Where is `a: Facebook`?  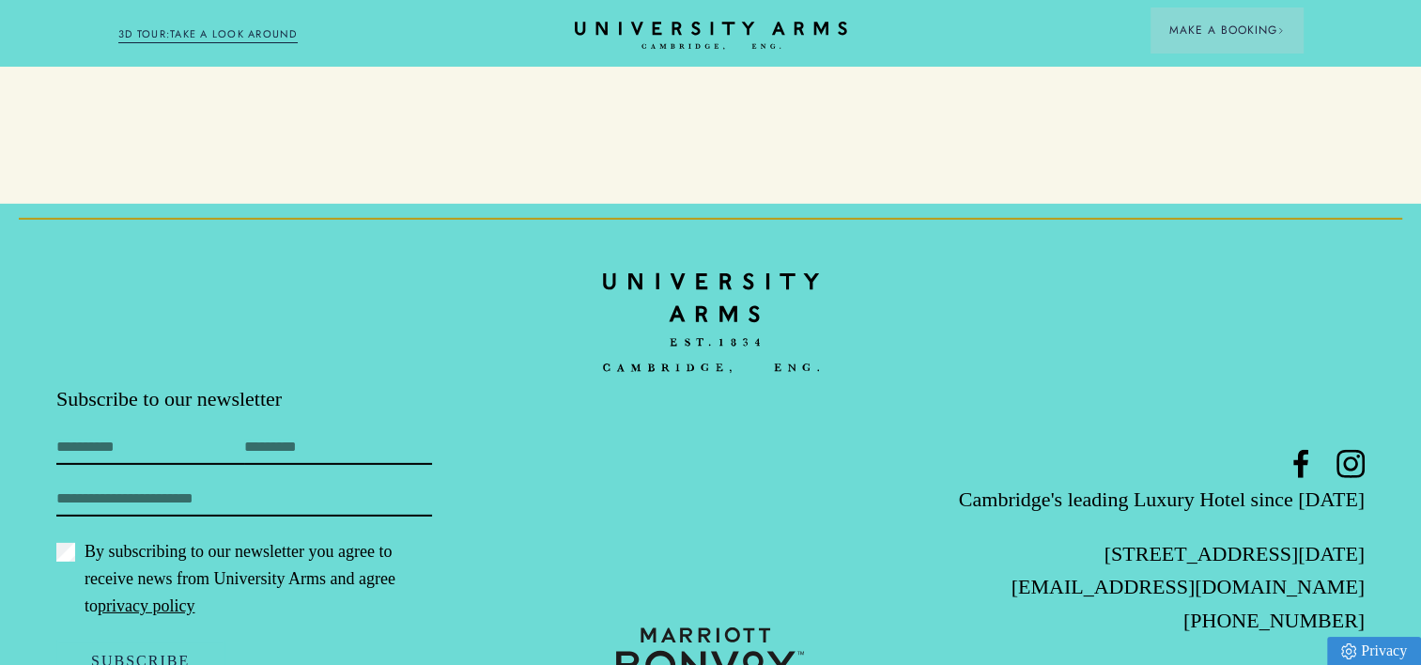
a: Facebook is located at coordinates (1301, 464).